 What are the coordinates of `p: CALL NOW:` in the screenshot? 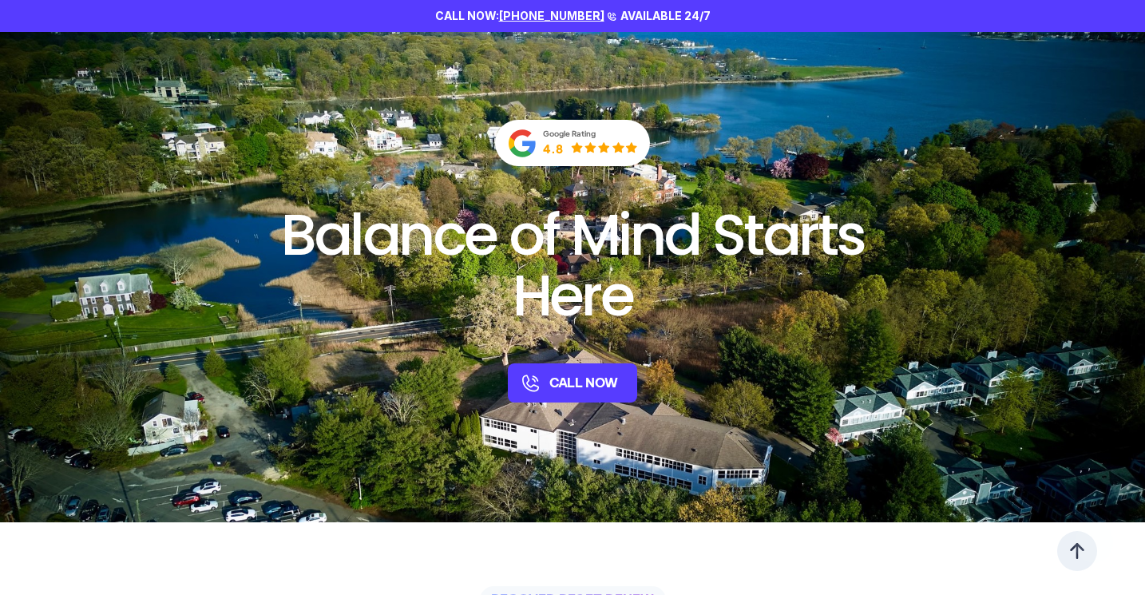 It's located at (520, 16).